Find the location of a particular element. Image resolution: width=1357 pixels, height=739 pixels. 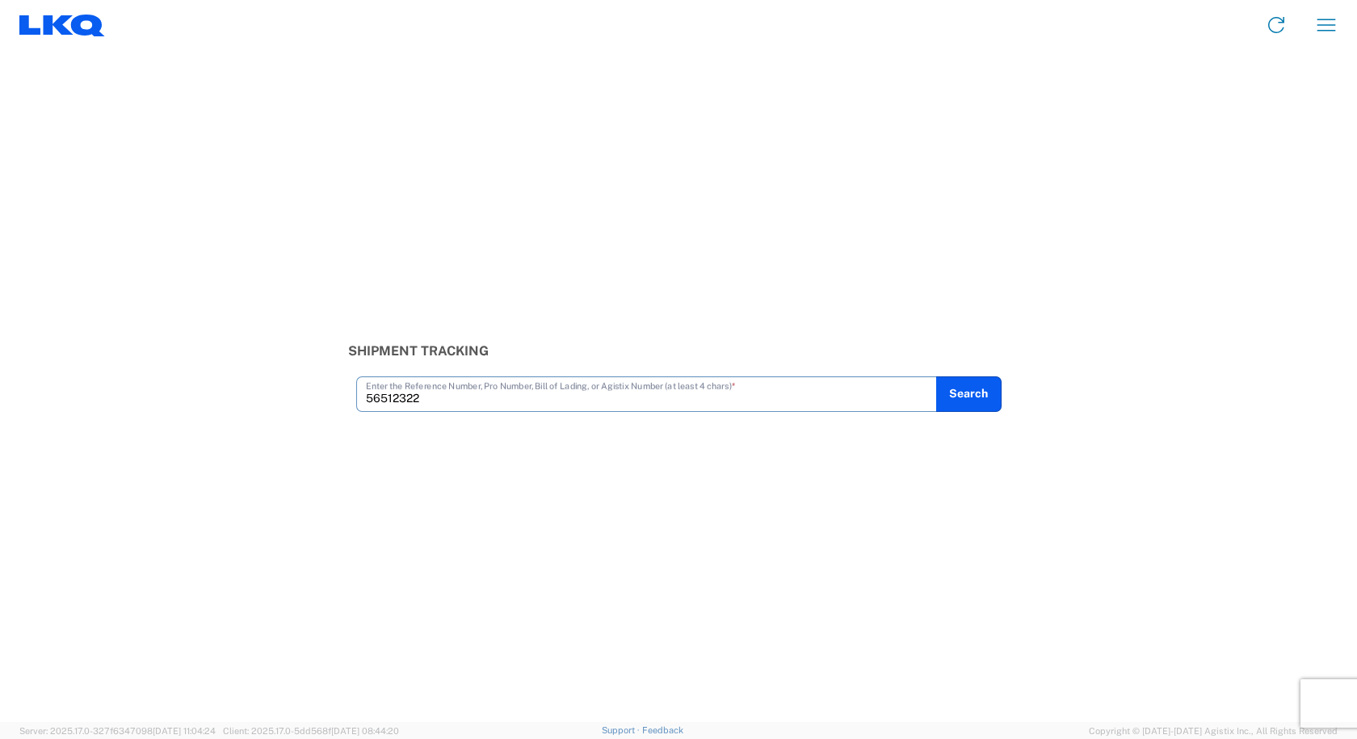

h3: Shipment Tracking is located at coordinates (679, 351).